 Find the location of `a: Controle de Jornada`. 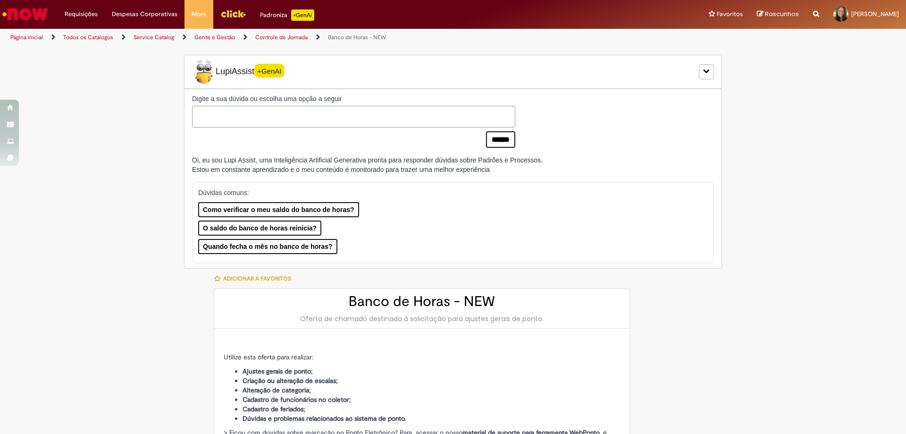

a: Controle de Jornada is located at coordinates (281, 37).